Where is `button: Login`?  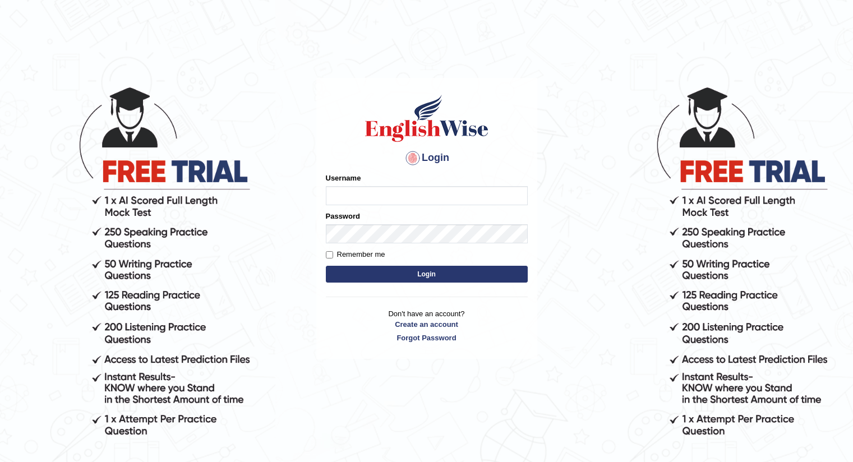 button: Login is located at coordinates (427, 274).